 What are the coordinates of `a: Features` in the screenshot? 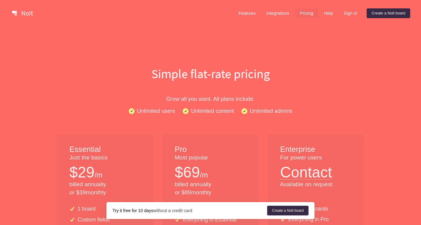 It's located at (247, 13).